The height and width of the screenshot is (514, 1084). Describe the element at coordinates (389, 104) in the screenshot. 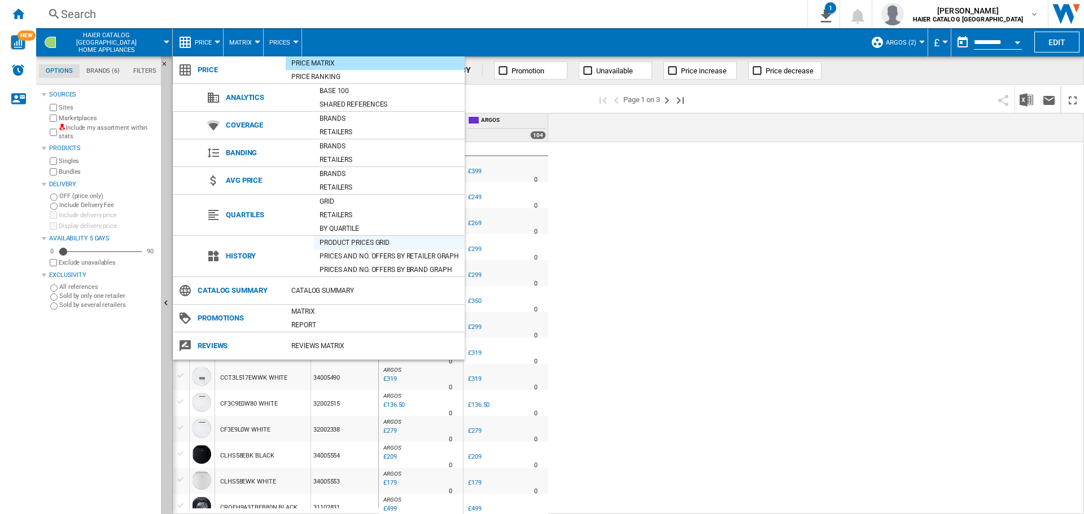

I see `div: Shared references` at that location.